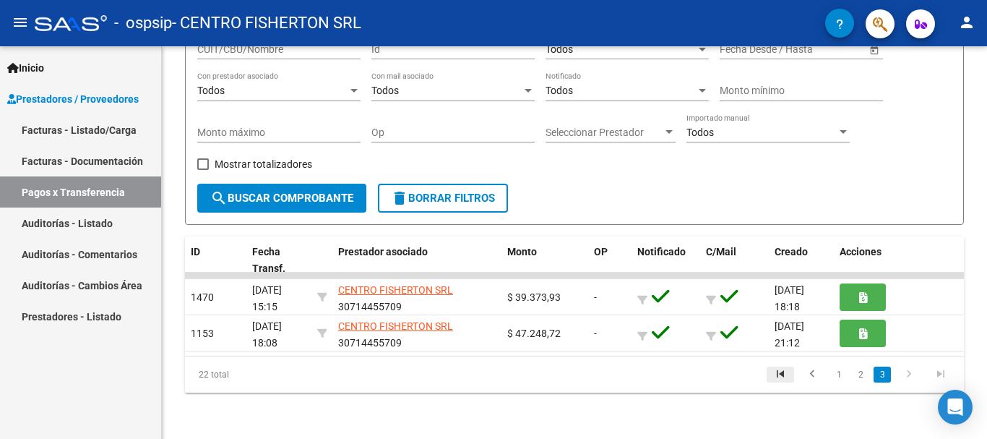 The height and width of the screenshot is (439, 987). Describe the element at coordinates (941, 374) in the screenshot. I see `a: go to last page` at that location.